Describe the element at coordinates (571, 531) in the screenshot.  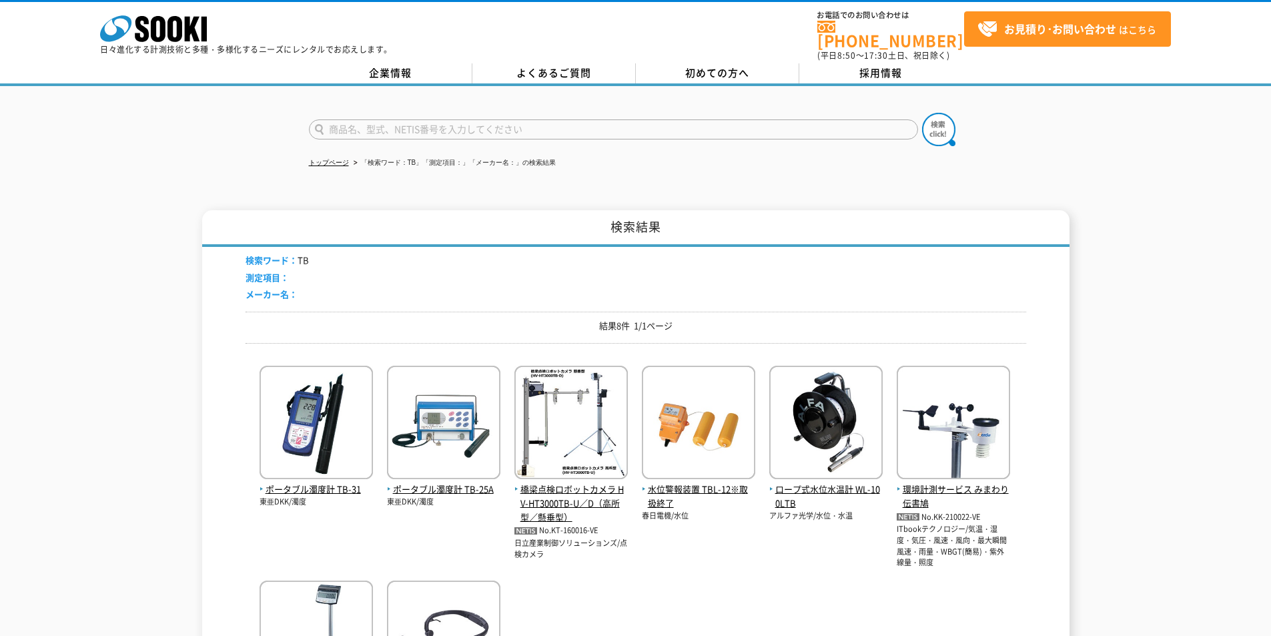
I see `p: No.KT-160016-VE` at that location.